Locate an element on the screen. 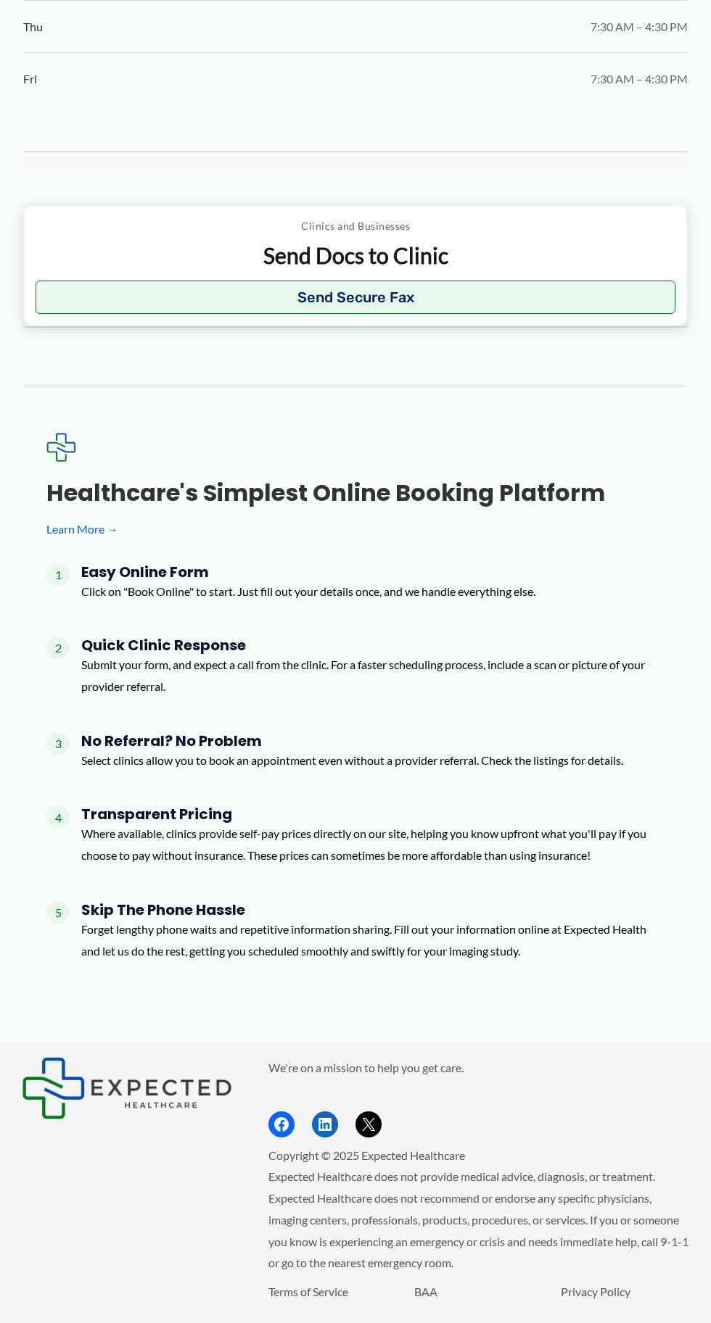 The image size is (711, 1323). p: Submit your form, and expect a call from the clinic. For a faster scheduling process, include a s... is located at coordinates (373, 675).